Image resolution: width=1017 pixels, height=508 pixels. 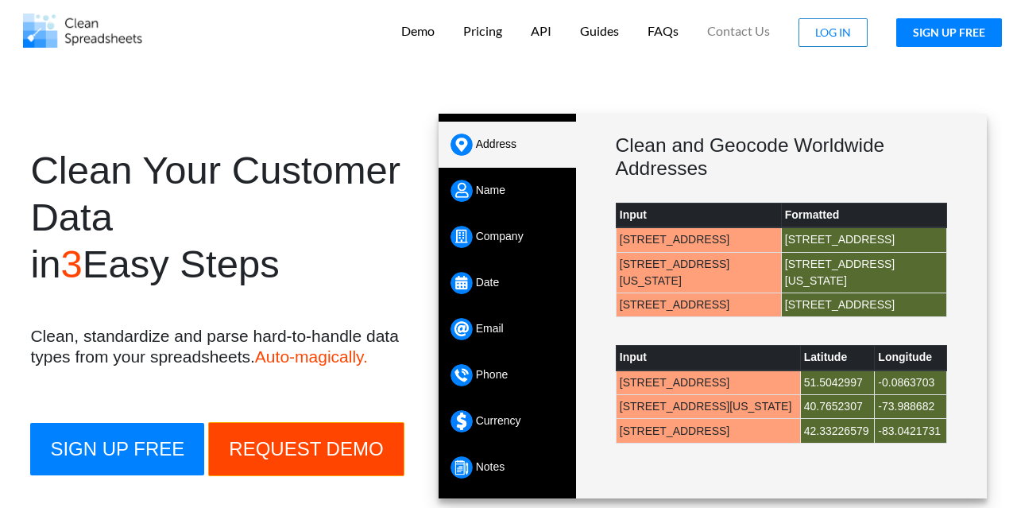 What do you see at coordinates (738, 31) in the screenshot?
I see `span: Contact Us` at bounding box center [738, 31].